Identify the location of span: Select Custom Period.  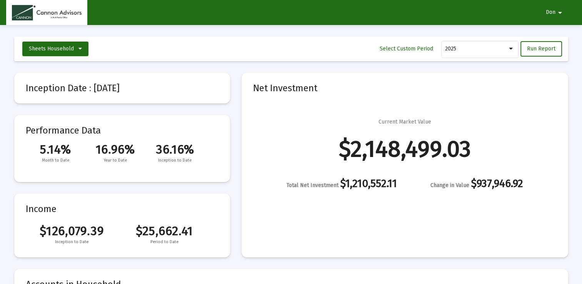
(406, 48).